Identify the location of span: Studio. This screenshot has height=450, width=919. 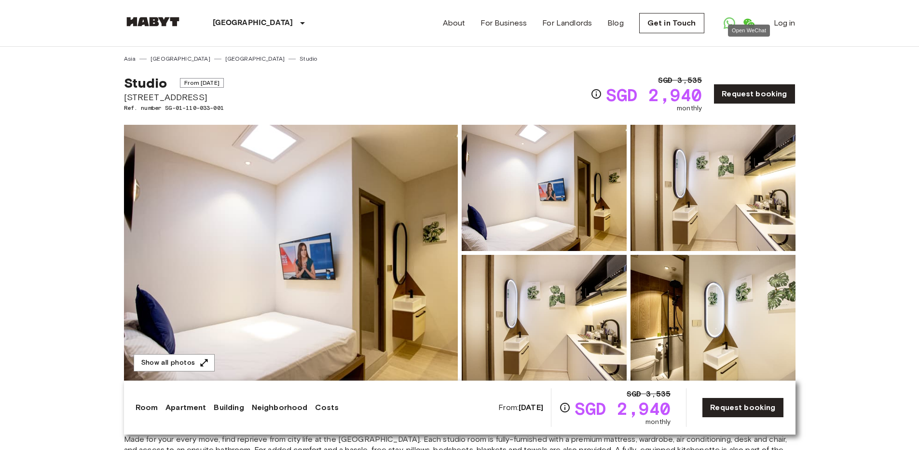
(146, 83).